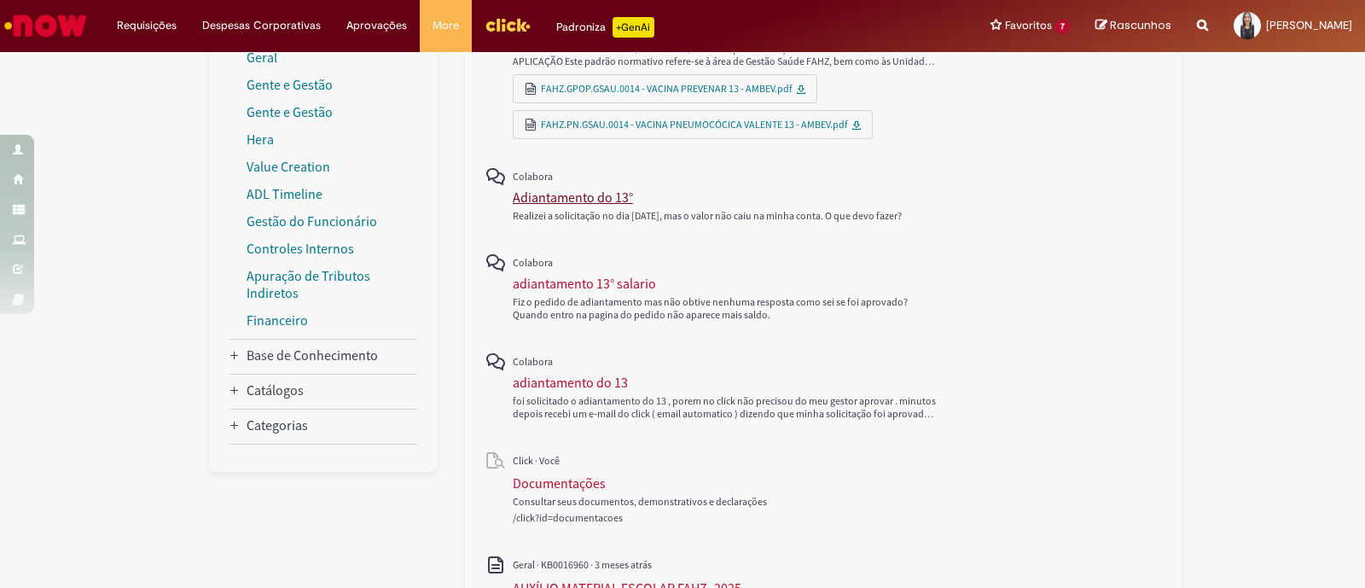 The width and height of the screenshot is (1365, 588). I want to click on div: Padroniza, so click(605, 27).